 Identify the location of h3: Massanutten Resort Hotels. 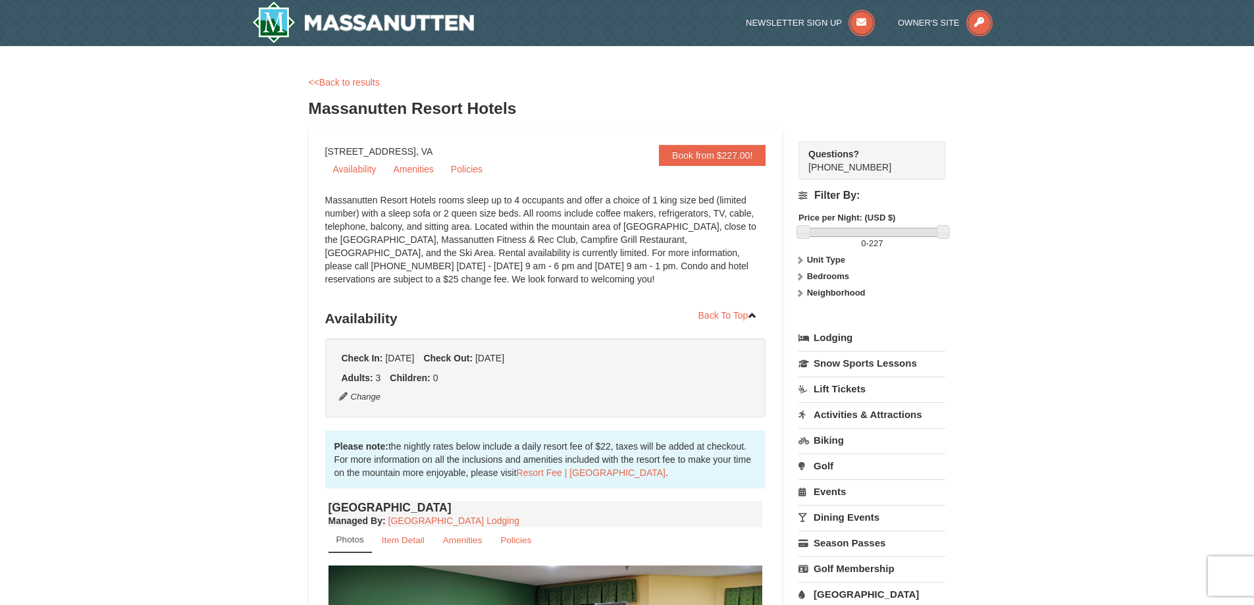
(627, 109).